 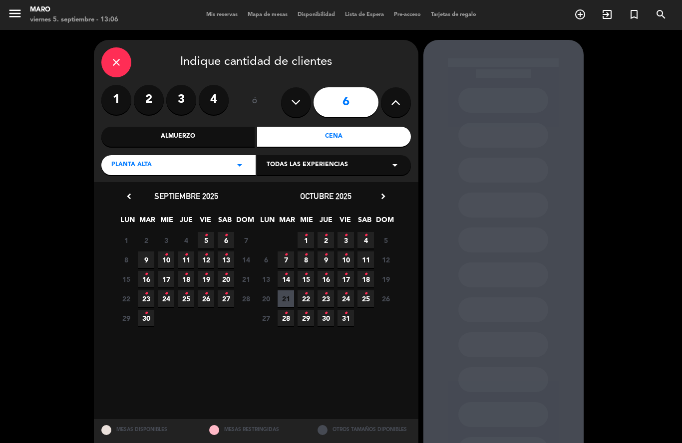 What do you see at coordinates (186, 196) in the screenshot?
I see `span: septiembre 2025` at bounding box center [186, 196].